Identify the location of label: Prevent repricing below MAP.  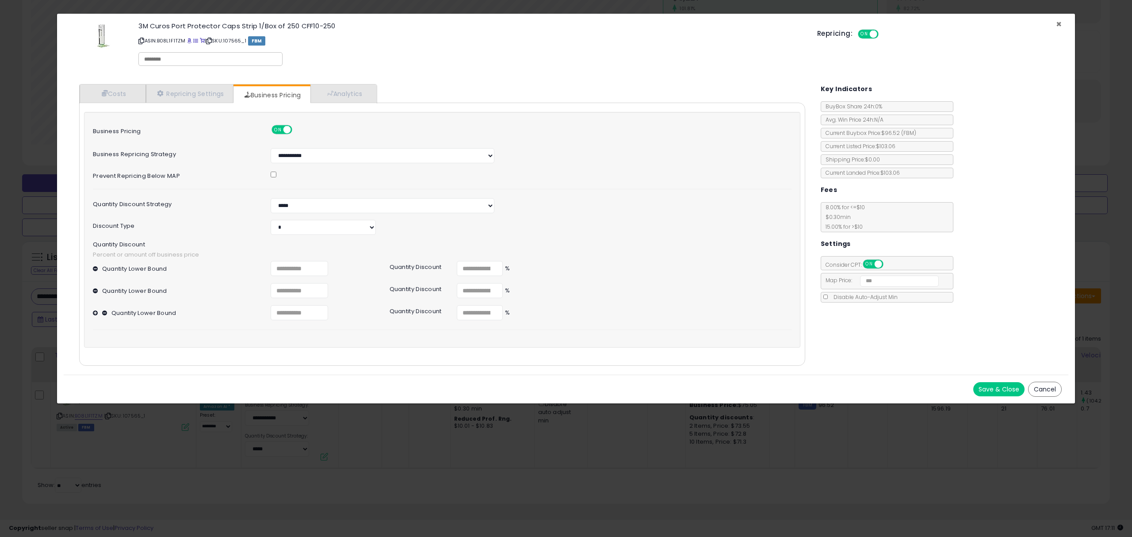
(175, 174).